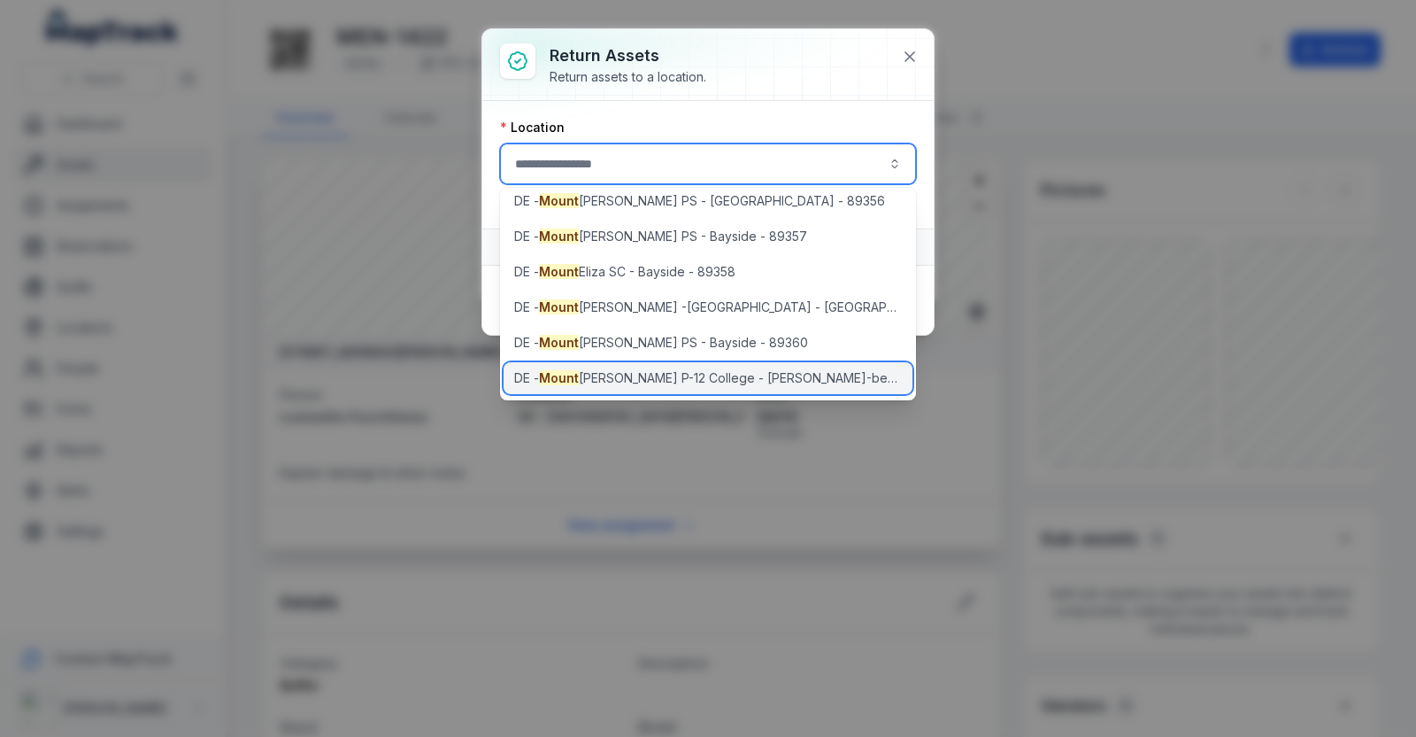 This screenshot has width=1416, height=737. What do you see at coordinates (628, 56) in the screenshot?
I see `h3: Return assets` at bounding box center [628, 56].